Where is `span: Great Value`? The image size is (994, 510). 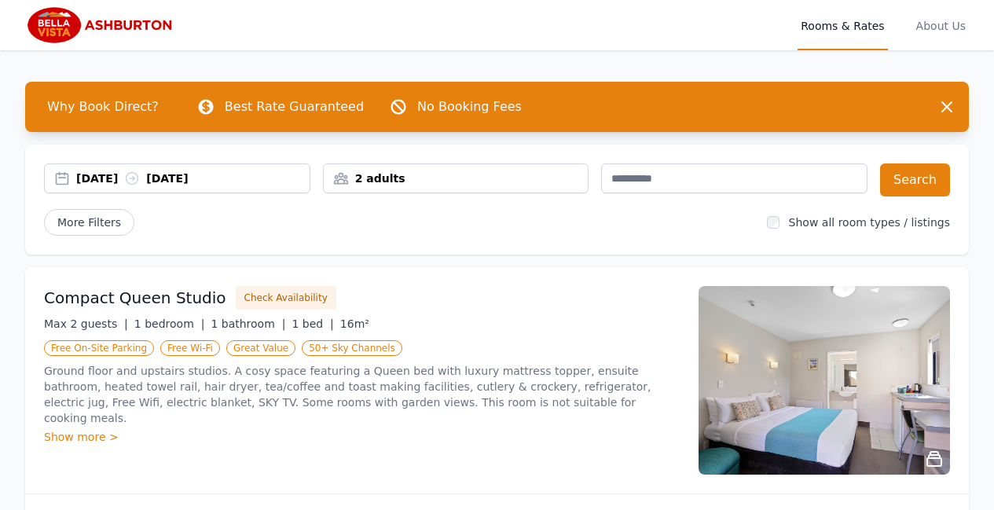
span: Great Value is located at coordinates (261, 348).